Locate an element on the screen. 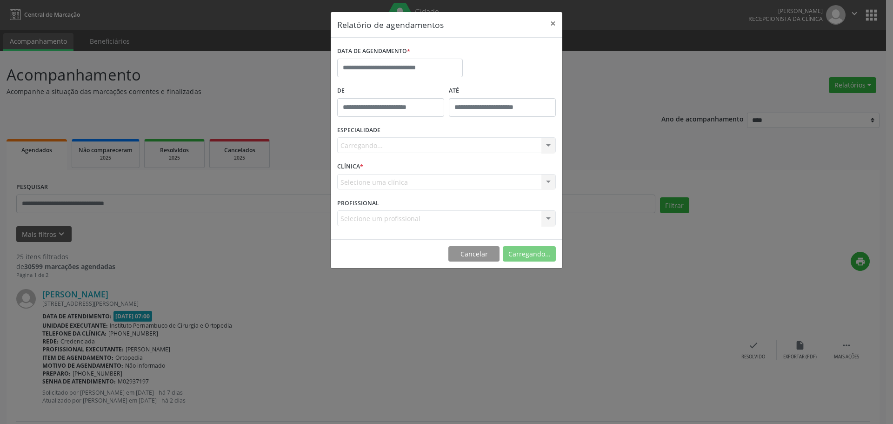 The width and height of the screenshot is (893, 424). label: ATÉ is located at coordinates (502, 91).